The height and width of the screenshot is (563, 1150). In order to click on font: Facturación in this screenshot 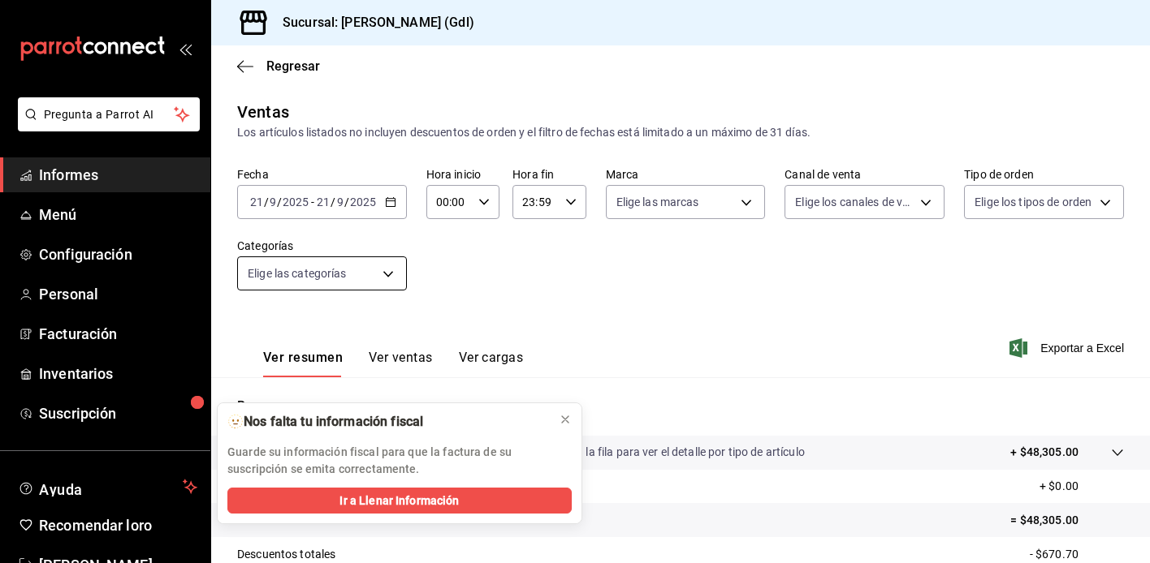, I will do `click(78, 334)`.